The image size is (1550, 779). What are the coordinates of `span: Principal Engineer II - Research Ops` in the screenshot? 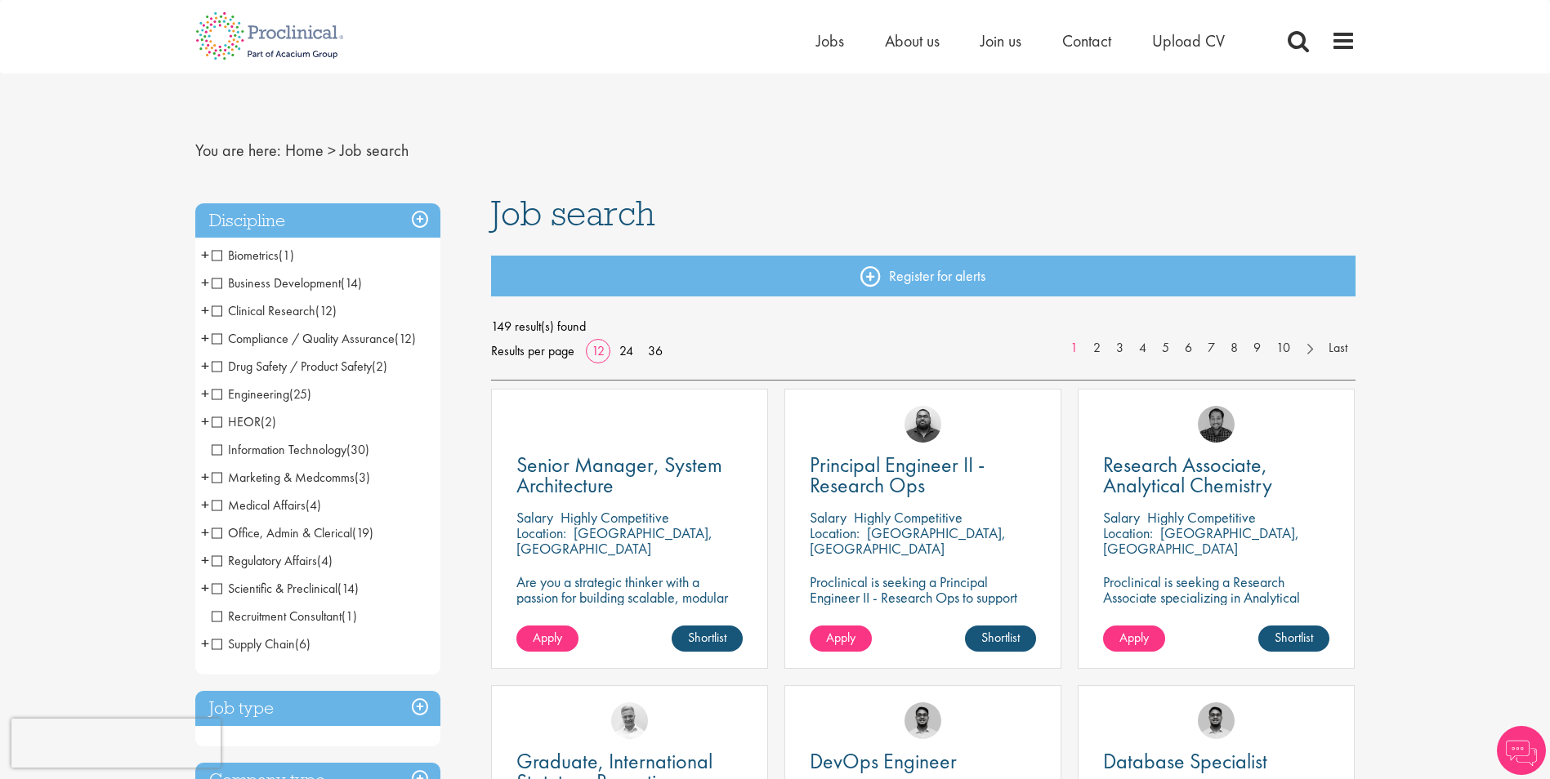 It's located at (897, 475).